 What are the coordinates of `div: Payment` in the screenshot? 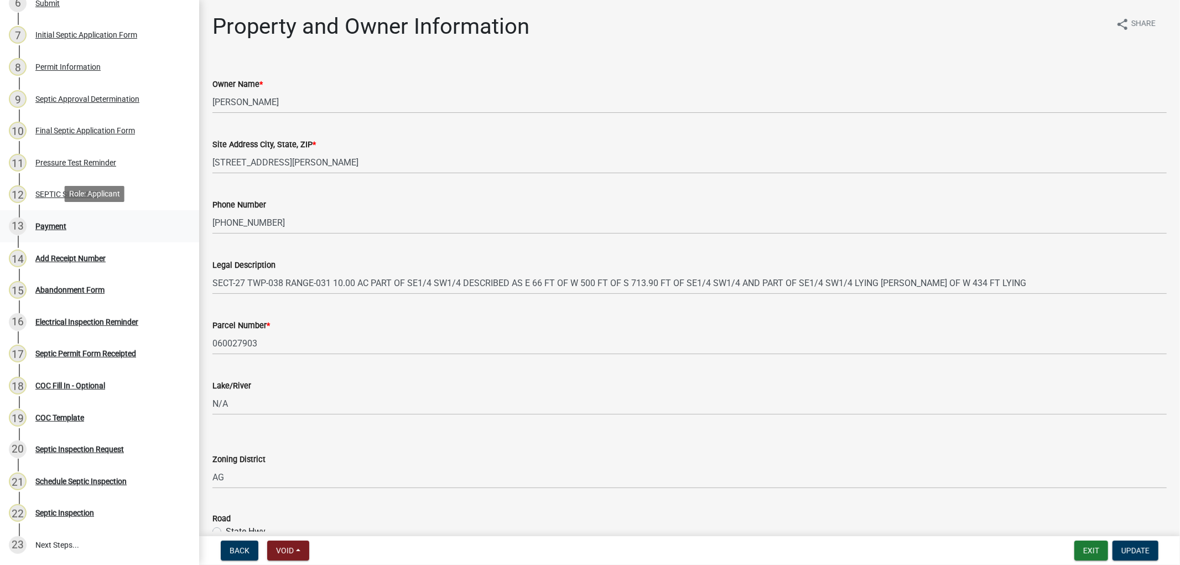 It's located at (51, 226).